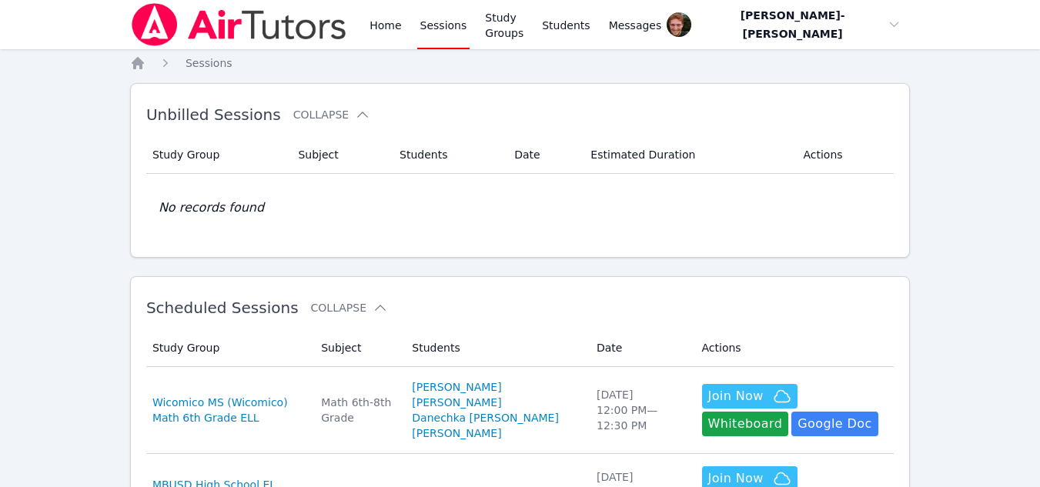 The image size is (1040, 487). Describe the element at coordinates (520, 208) in the screenshot. I see `td: No records found` at that location.